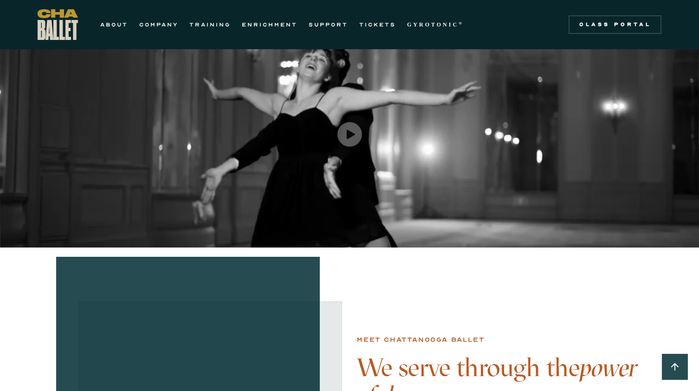 Image resolution: width=699 pixels, height=391 pixels. I want to click on a: TRAINING, so click(210, 25).